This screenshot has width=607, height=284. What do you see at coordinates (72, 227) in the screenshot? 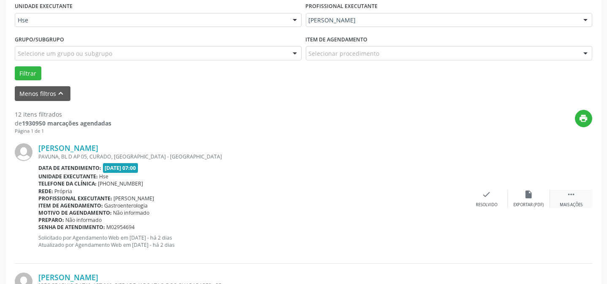
I see `b: Senha de atendimento:` at bounding box center [72, 227].